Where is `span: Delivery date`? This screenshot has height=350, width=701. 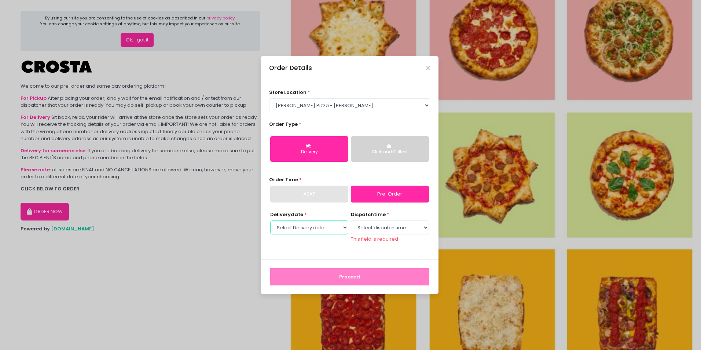 span: Delivery date is located at coordinates (287, 214).